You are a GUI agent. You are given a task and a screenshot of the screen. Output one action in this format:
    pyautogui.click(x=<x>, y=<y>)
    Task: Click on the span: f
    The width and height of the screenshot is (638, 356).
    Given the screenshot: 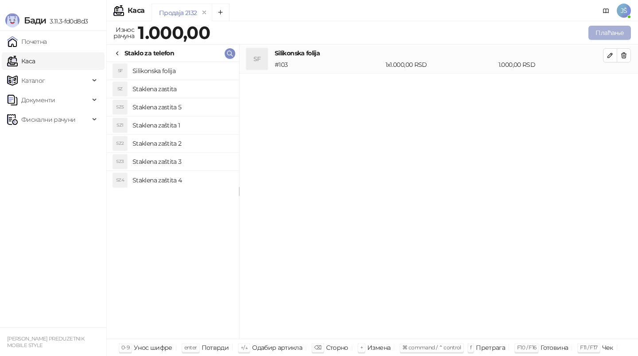 What is the action you would take?
    pyautogui.click(x=470, y=347)
    